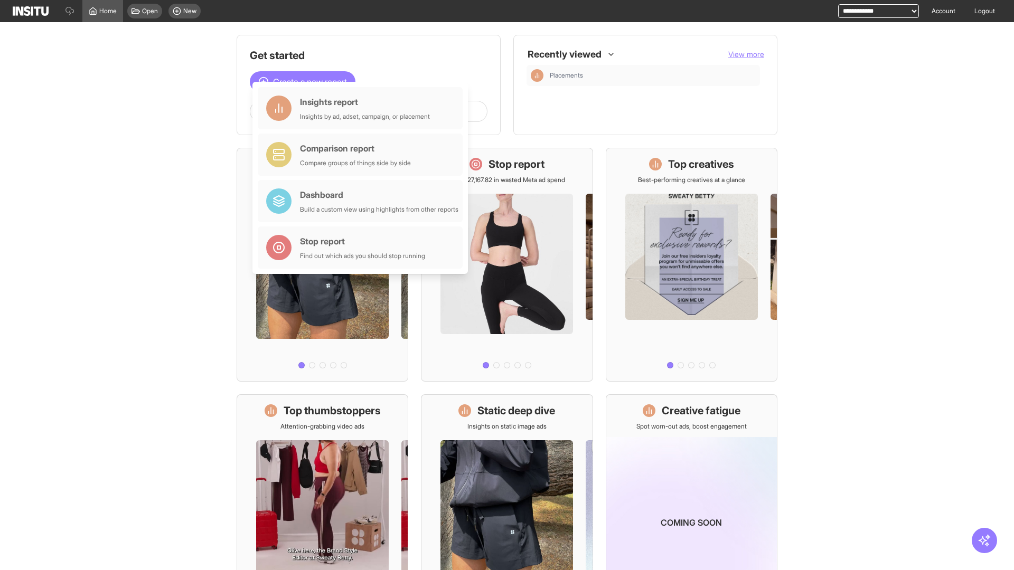  I want to click on div: Insights, so click(537, 76).